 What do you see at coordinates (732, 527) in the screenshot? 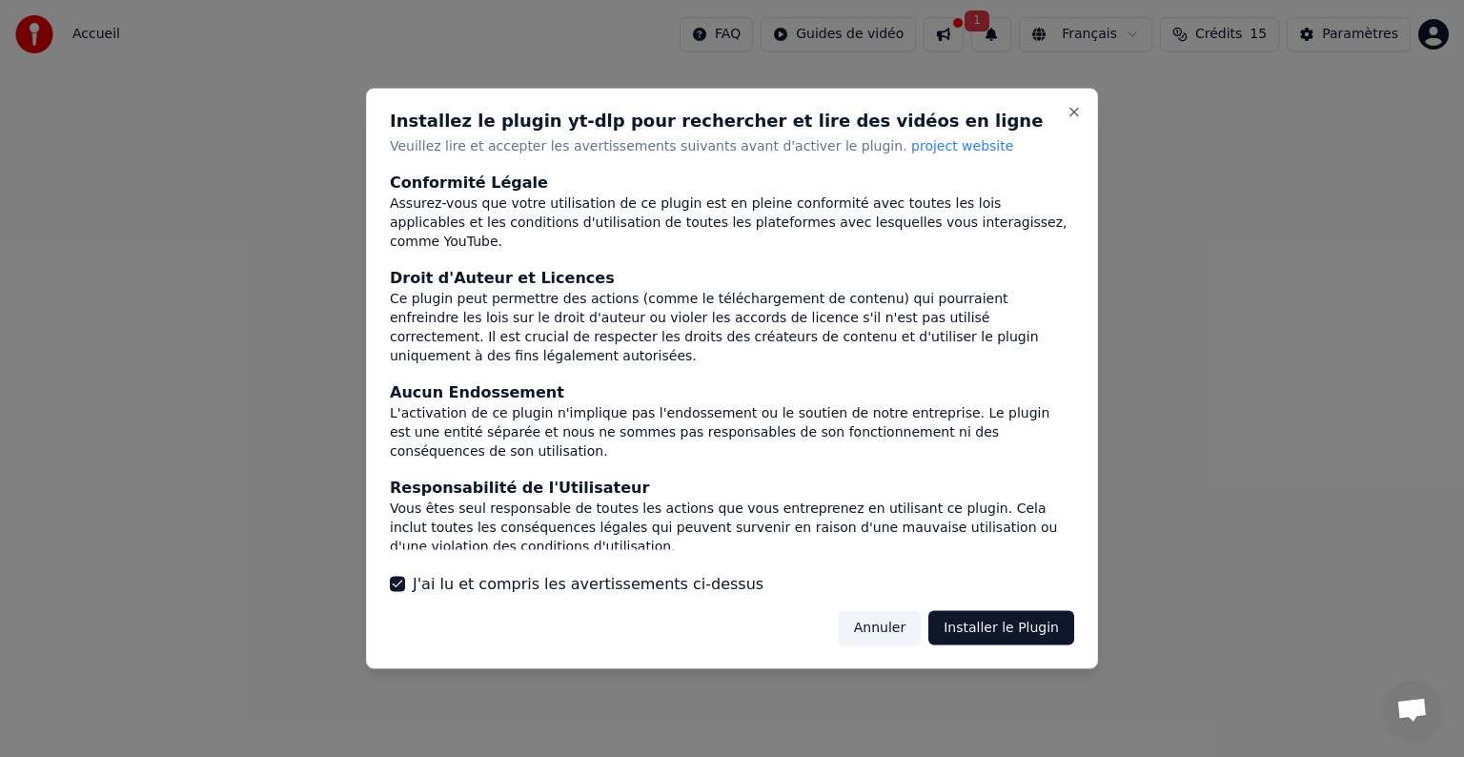
I see `div: Vous êtes seul responsable de toutes les actions que vous entreprenez en utilisant ce plugin. Cel...` at bounding box center [732, 527].